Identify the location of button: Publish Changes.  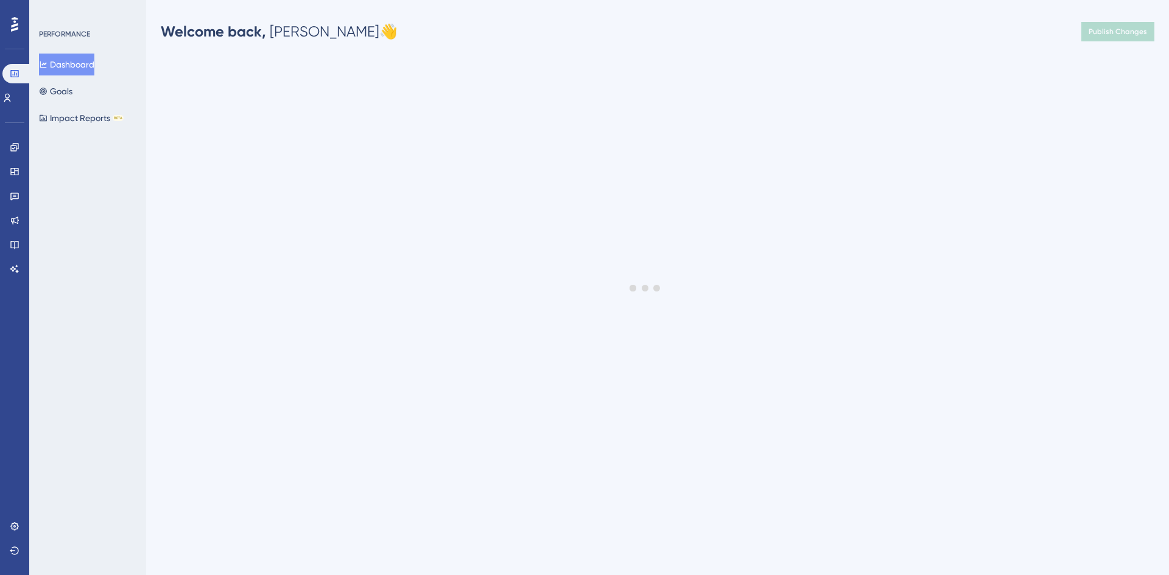
(1117, 32).